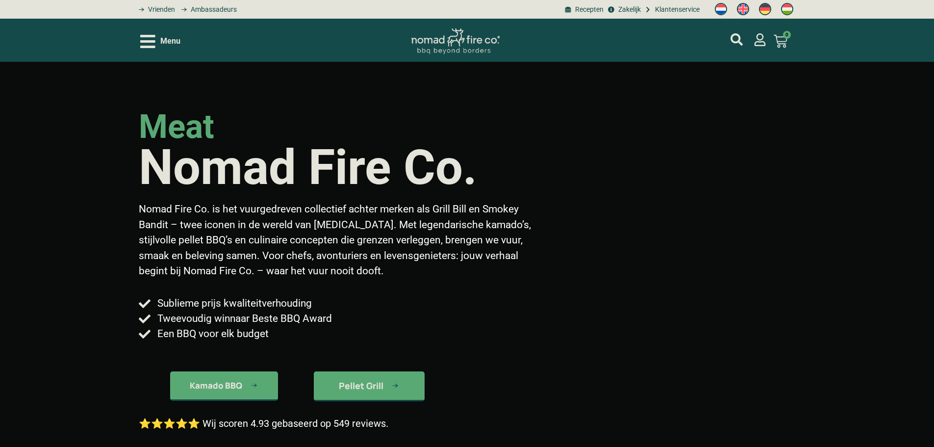 The height and width of the screenshot is (447, 934). Describe the element at coordinates (216, 385) in the screenshot. I see `span: Kamado BBQ` at that location.